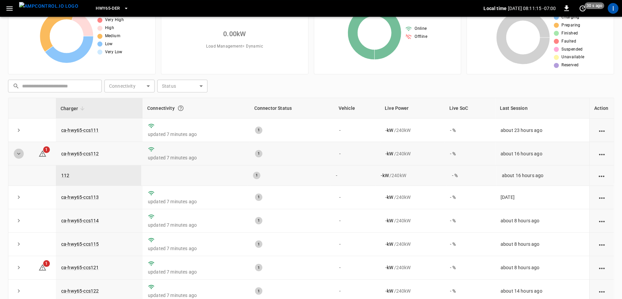  I want to click on th: Connector Status, so click(292, 108).